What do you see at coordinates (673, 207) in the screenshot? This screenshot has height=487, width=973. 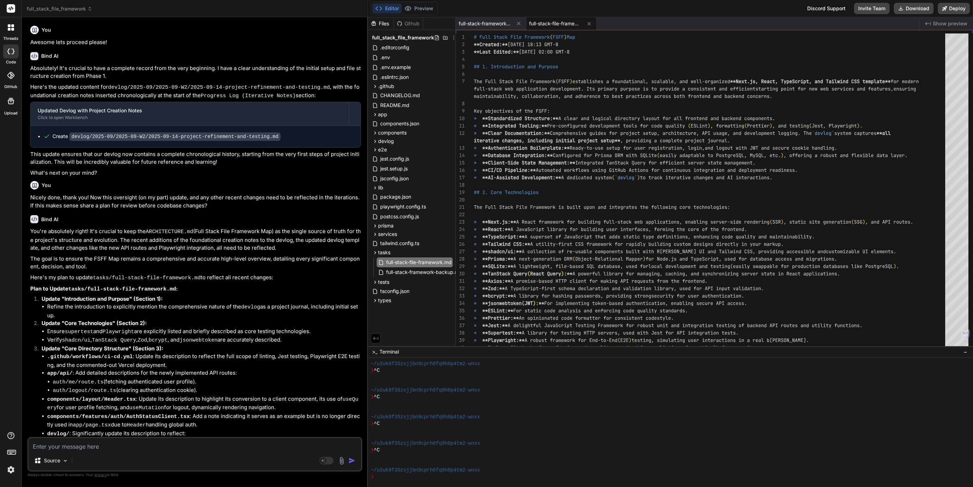 I see `span: tegrates the following core technologies:` at bounding box center [673, 207].